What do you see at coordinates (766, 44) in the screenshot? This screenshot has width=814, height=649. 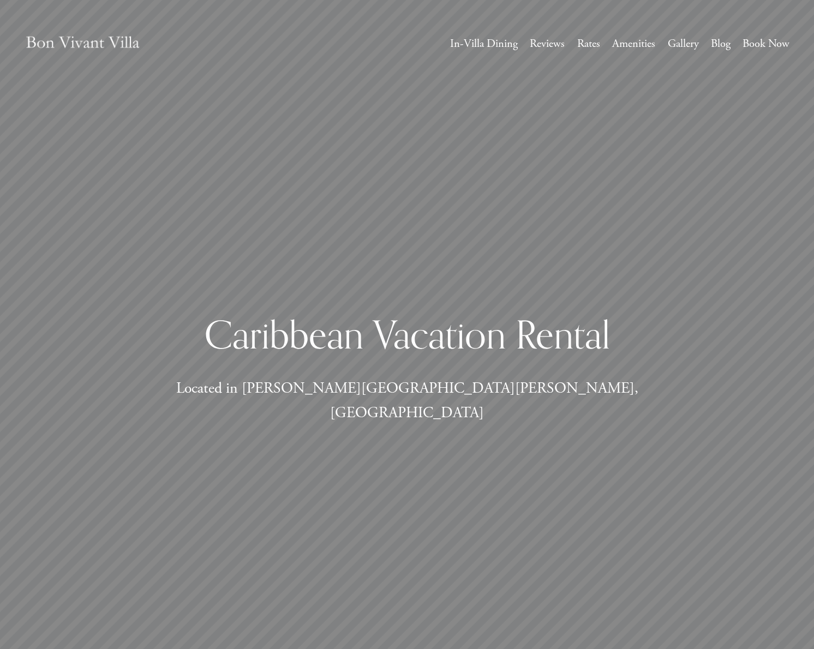 I see `a: Book Now` at bounding box center [766, 44].